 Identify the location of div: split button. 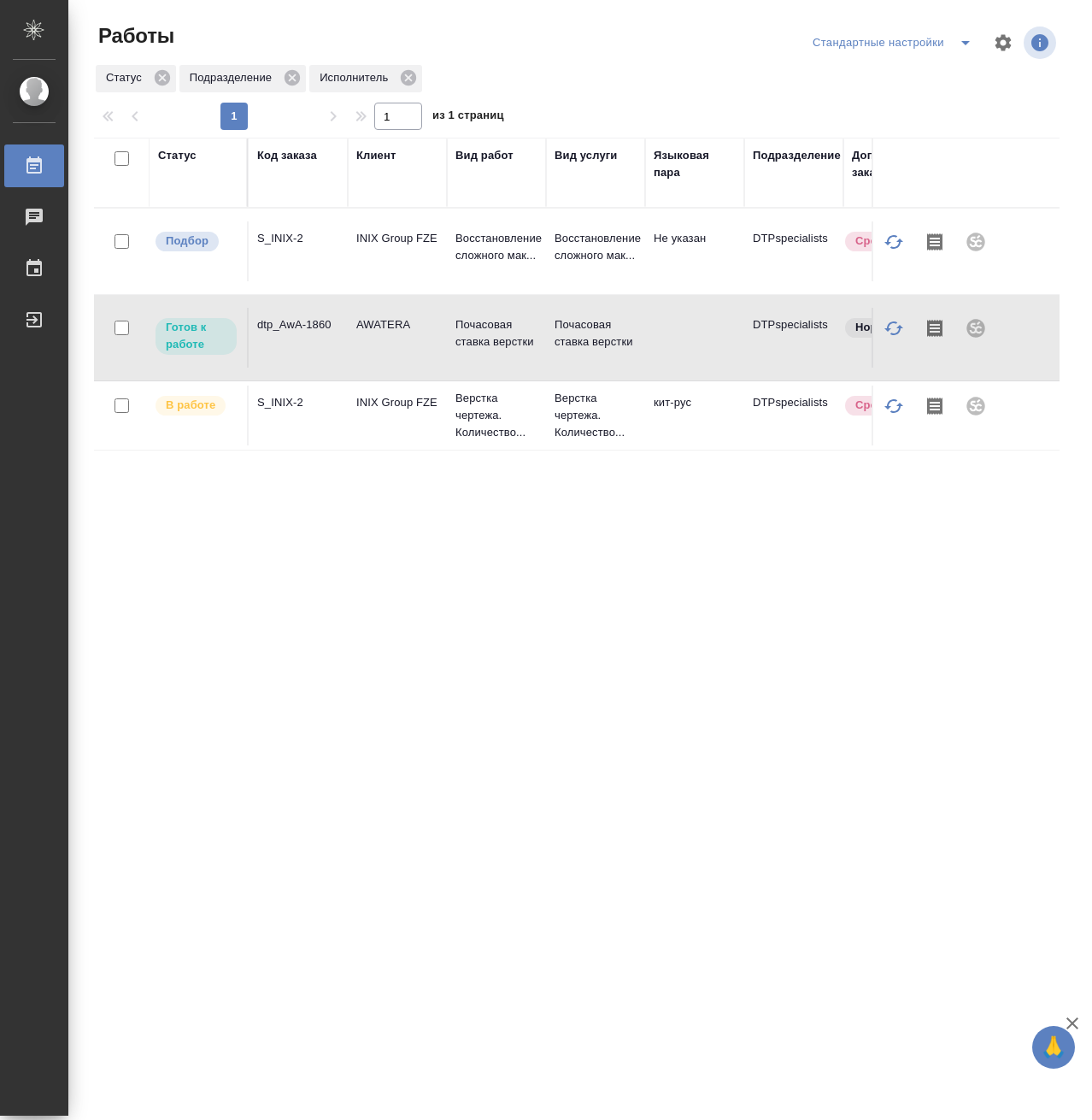
(896, 43).